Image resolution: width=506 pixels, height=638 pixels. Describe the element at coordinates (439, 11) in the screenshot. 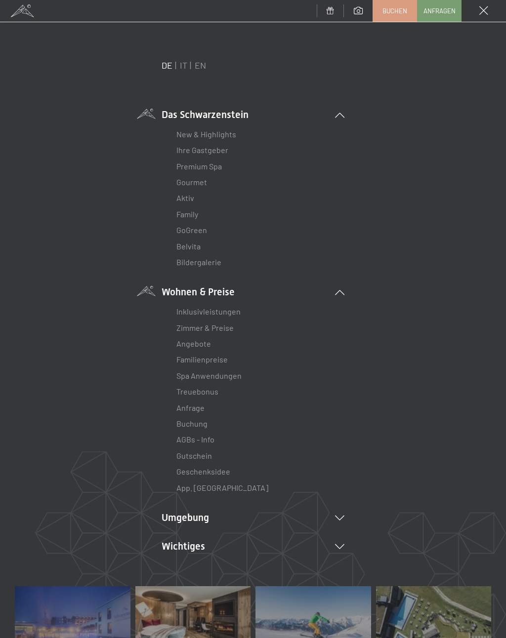

I see `span: Anfragen` at that location.